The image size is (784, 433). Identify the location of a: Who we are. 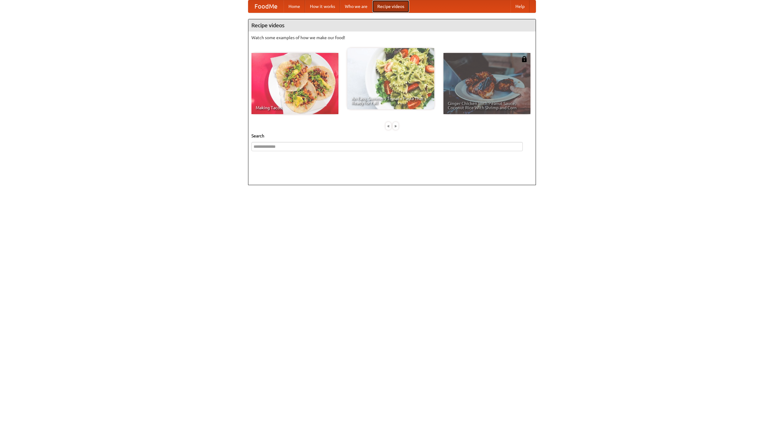
(356, 6).